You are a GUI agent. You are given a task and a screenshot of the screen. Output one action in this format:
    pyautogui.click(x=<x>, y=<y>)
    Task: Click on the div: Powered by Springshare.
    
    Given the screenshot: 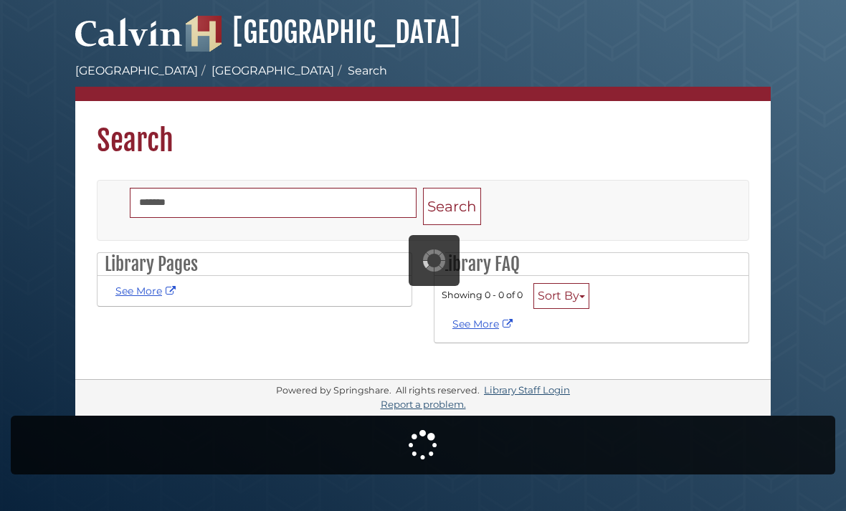 What is the action you would take?
    pyautogui.click(x=333, y=390)
    